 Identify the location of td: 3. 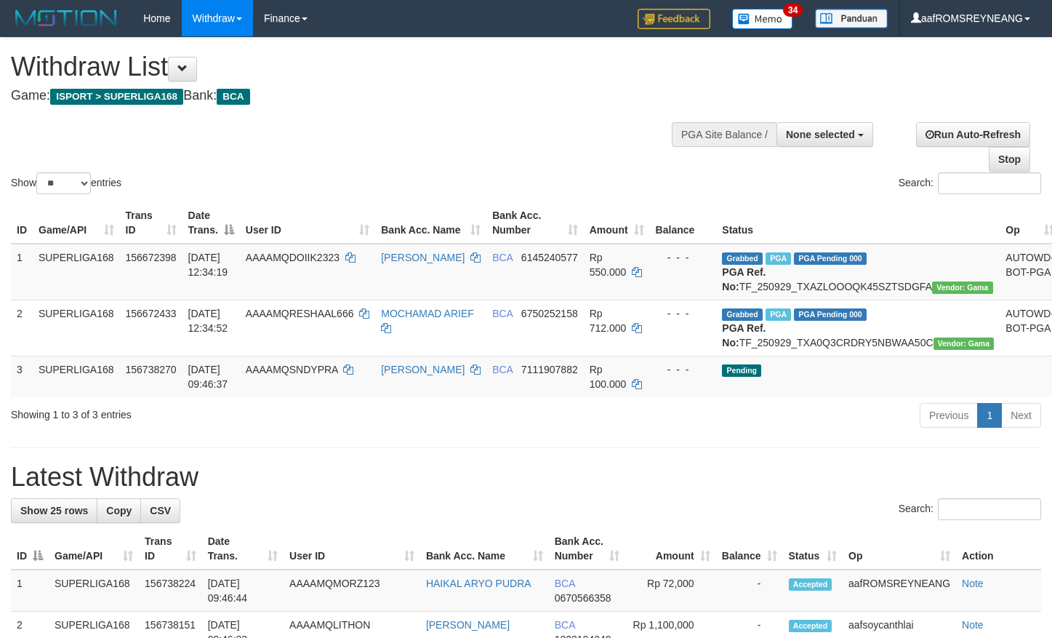
(22, 376).